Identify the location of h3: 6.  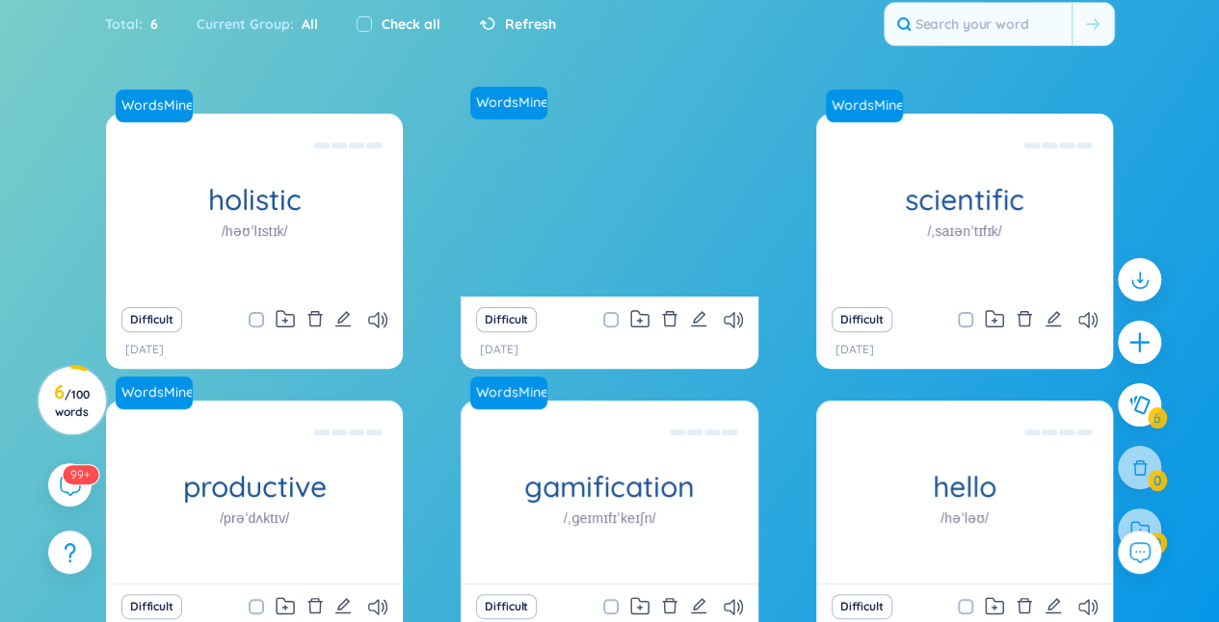
(71, 402).